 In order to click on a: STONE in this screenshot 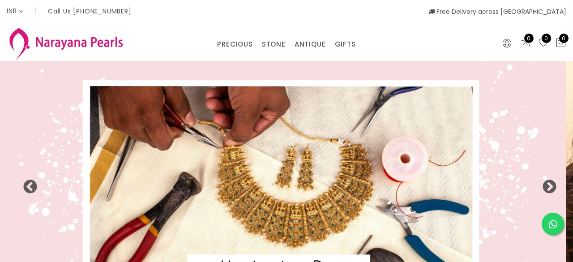, I will do `click(273, 44)`.